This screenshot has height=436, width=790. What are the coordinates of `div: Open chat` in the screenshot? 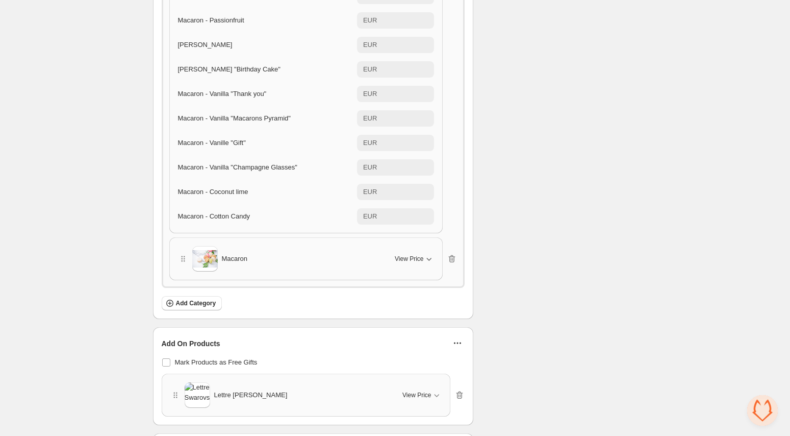 It's located at (763, 410).